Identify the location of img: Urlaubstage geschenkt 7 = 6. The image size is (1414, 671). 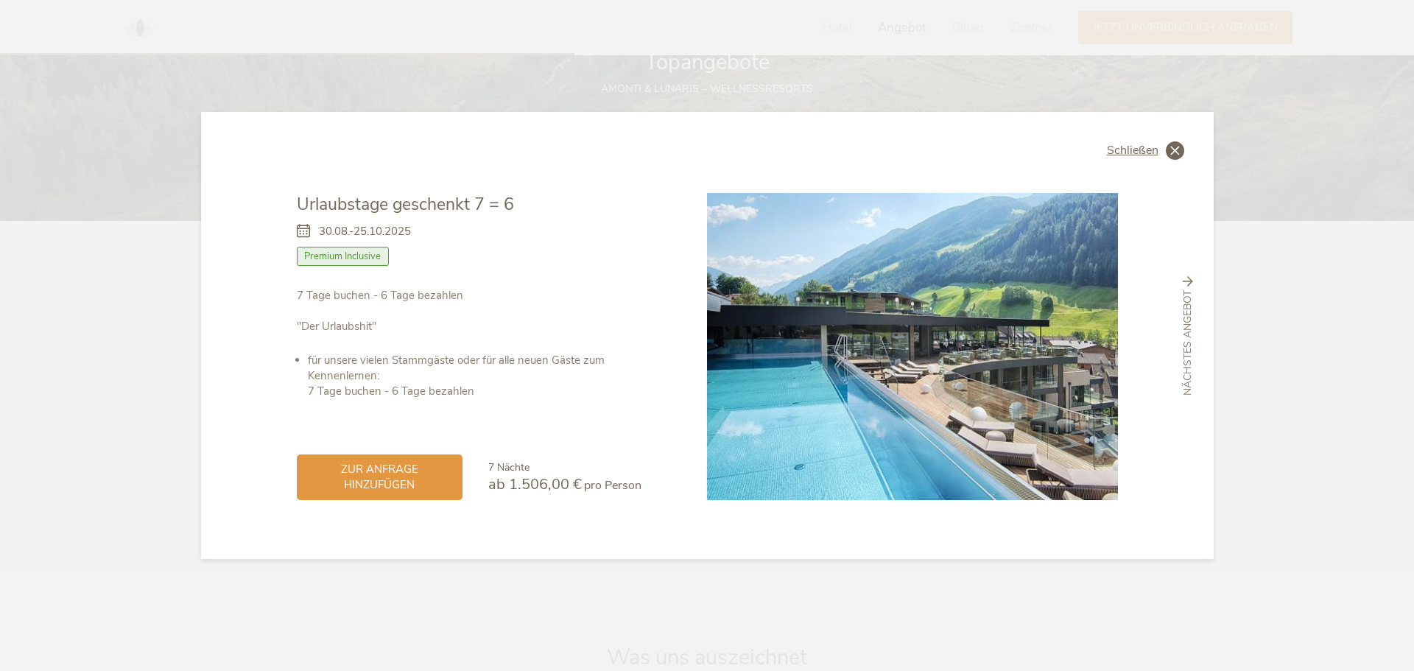
(913, 347).